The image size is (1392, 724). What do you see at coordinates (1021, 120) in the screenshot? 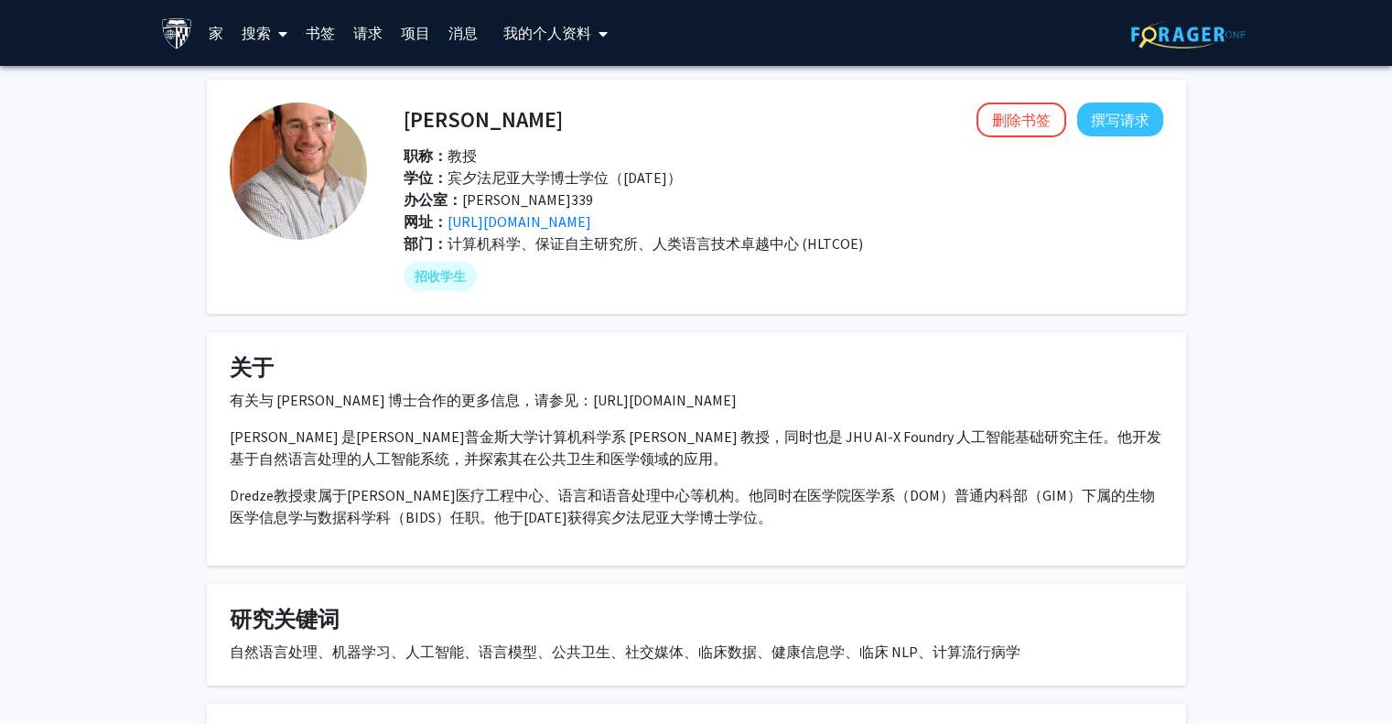
I see `button: 删除书签` at bounding box center [1021, 120].